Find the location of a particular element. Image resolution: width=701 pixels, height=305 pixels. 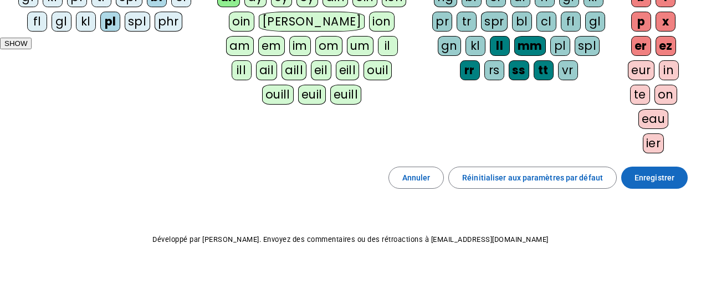

button: Annuler is located at coordinates (416, 178).